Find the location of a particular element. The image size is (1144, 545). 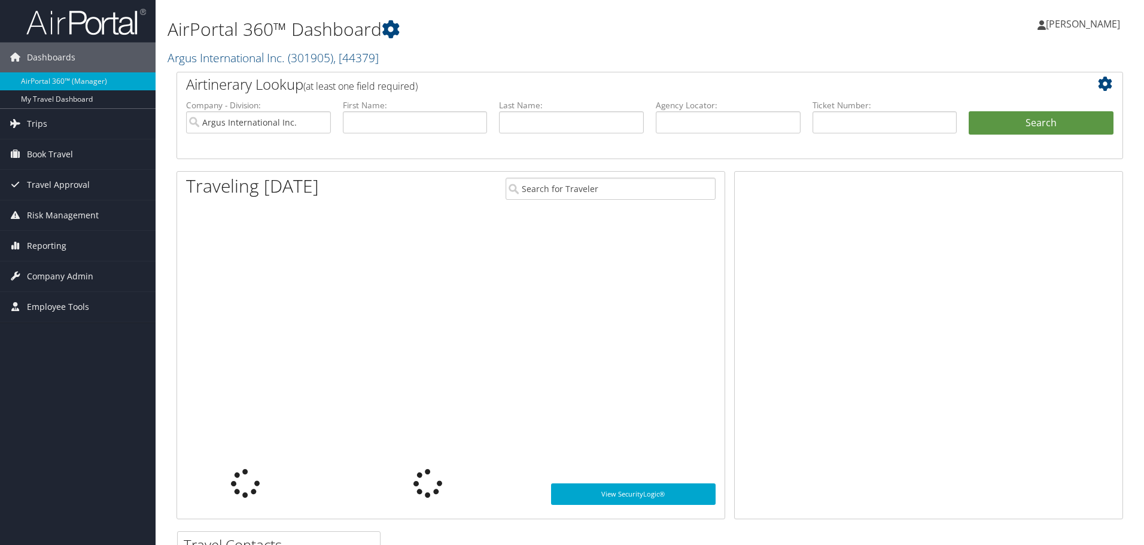

label: Company - Division: is located at coordinates (258, 105).